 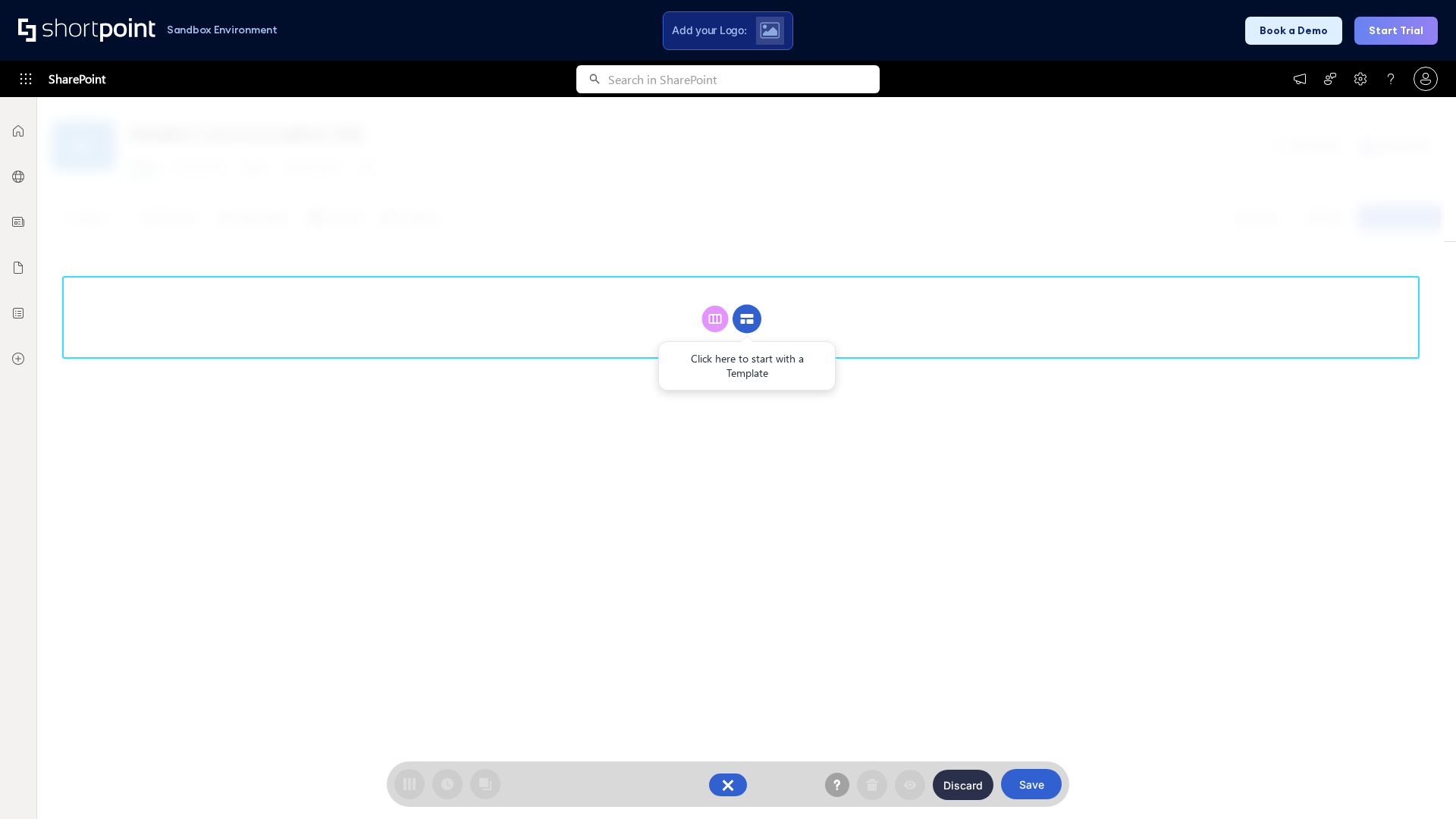 I want to click on button: Start Trial, so click(x=1396, y=30).